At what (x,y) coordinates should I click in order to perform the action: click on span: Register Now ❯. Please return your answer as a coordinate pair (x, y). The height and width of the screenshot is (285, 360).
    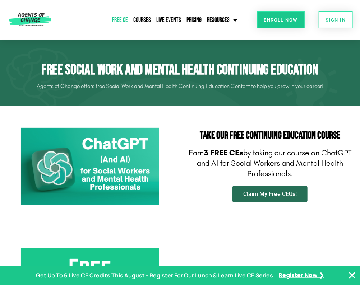
    Looking at the image, I should click on (301, 275).